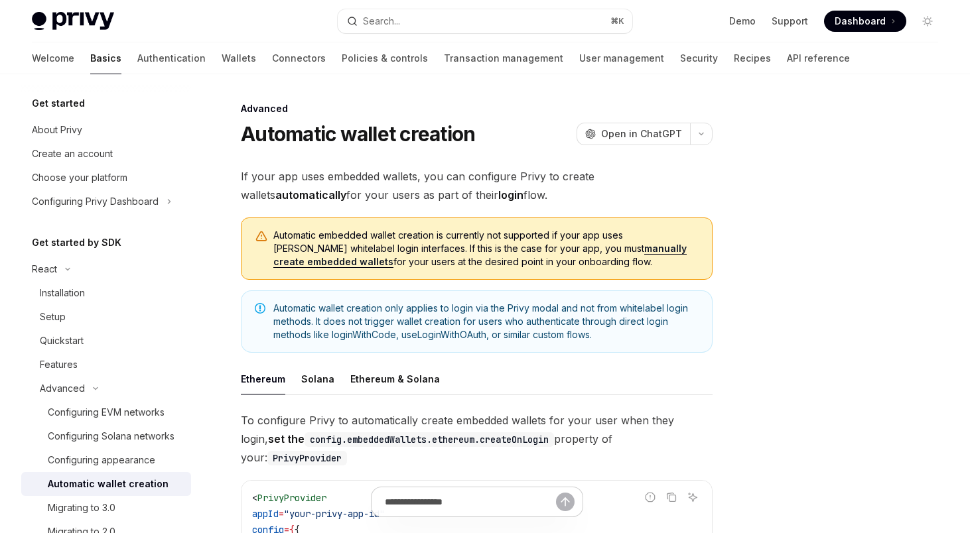 The image size is (970, 533). Describe the element at coordinates (62, 341) in the screenshot. I see `div: Quickstart` at that location.